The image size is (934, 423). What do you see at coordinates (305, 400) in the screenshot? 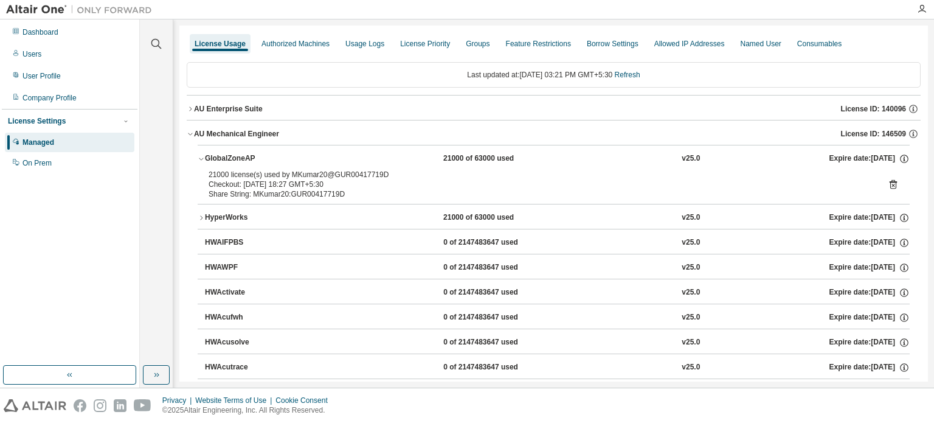
I see `div: Cookie Consent` at bounding box center [305, 400].